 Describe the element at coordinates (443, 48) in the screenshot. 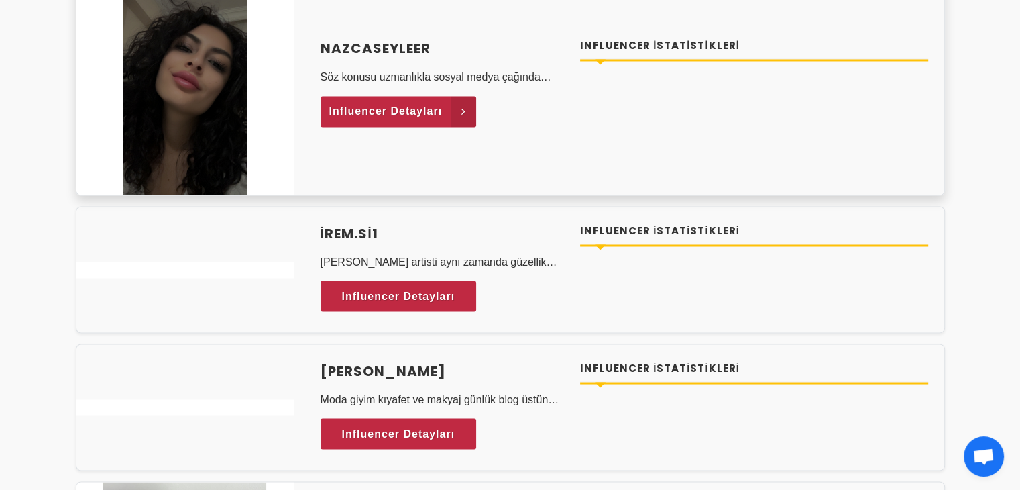

I see `h4: nazcaseyleer` at that location.